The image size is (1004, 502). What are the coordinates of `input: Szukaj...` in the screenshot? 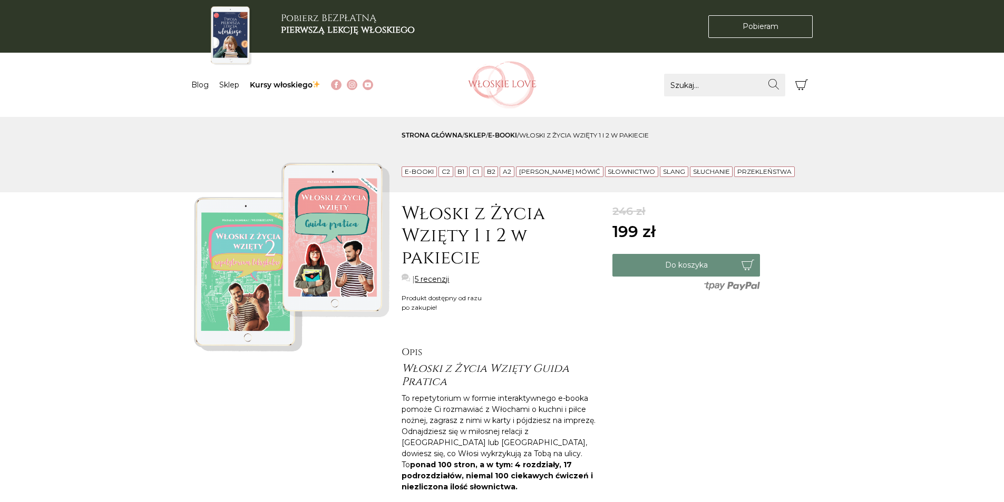 It's located at (725, 85).